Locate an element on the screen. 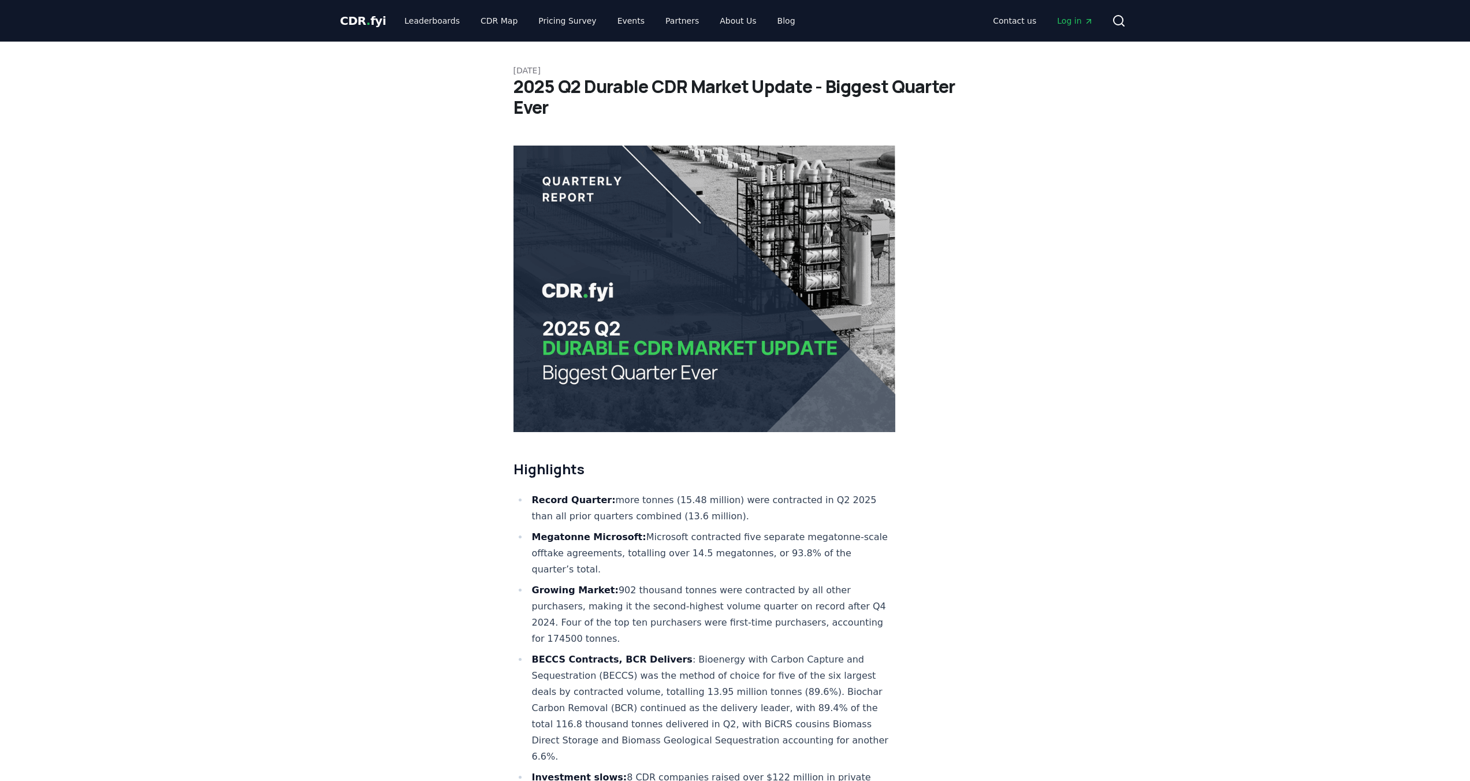 The height and width of the screenshot is (781, 1470). a: CDR Map is located at coordinates (499, 21).